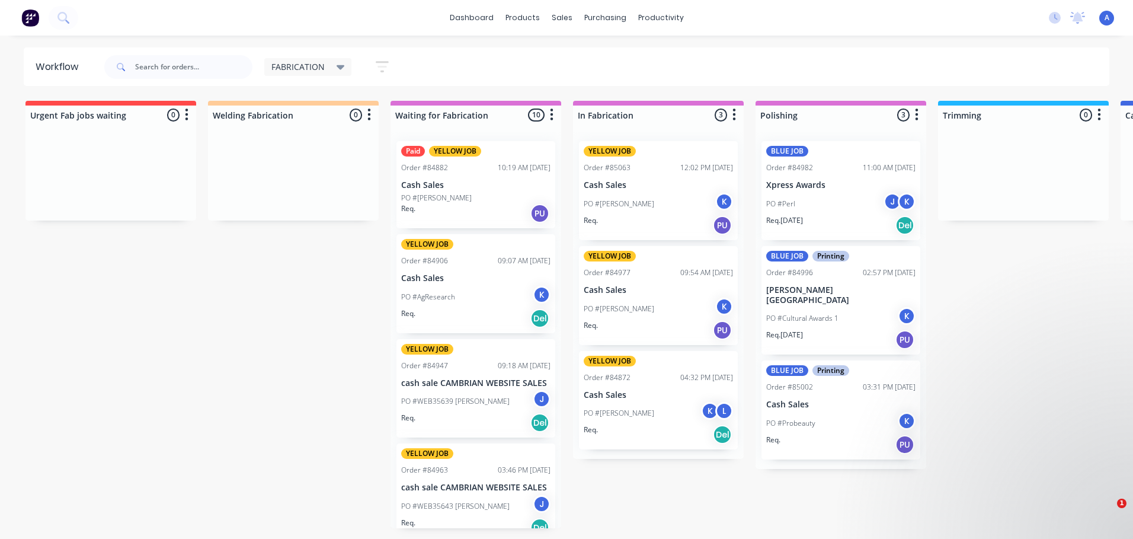  What do you see at coordinates (789, 387) in the screenshot?
I see `div: Order #85002` at bounding box center [789, 387].